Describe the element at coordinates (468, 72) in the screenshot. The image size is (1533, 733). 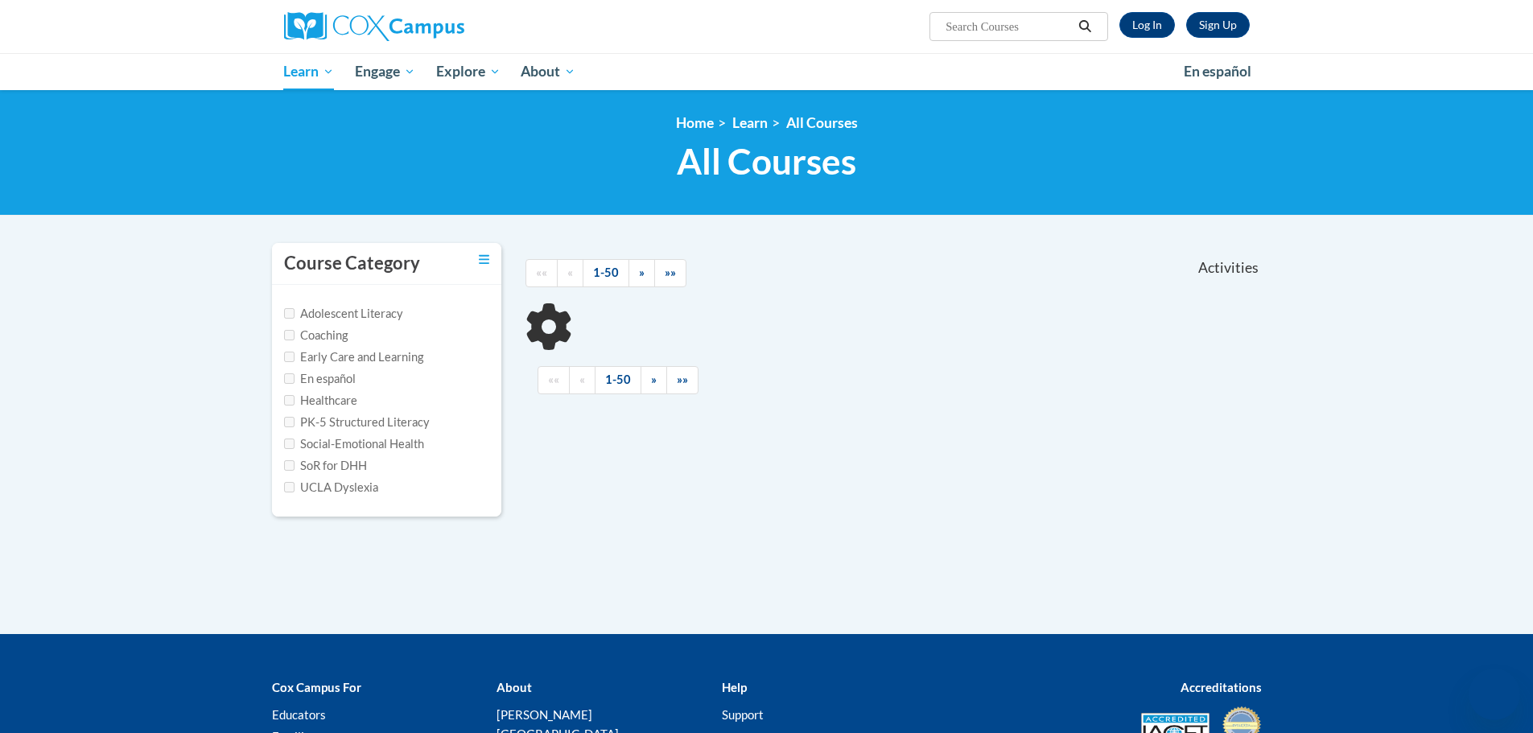
I see `a: Explore` at that location.